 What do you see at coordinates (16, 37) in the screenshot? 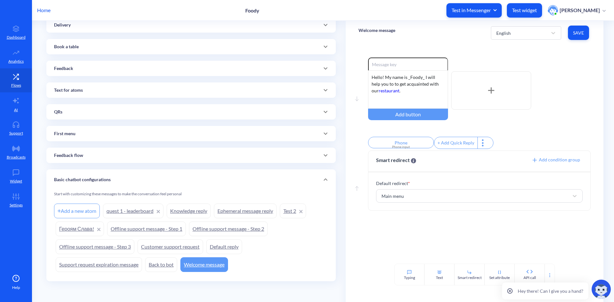
I see `p: Dashboard` at bounding box center [16, 37].